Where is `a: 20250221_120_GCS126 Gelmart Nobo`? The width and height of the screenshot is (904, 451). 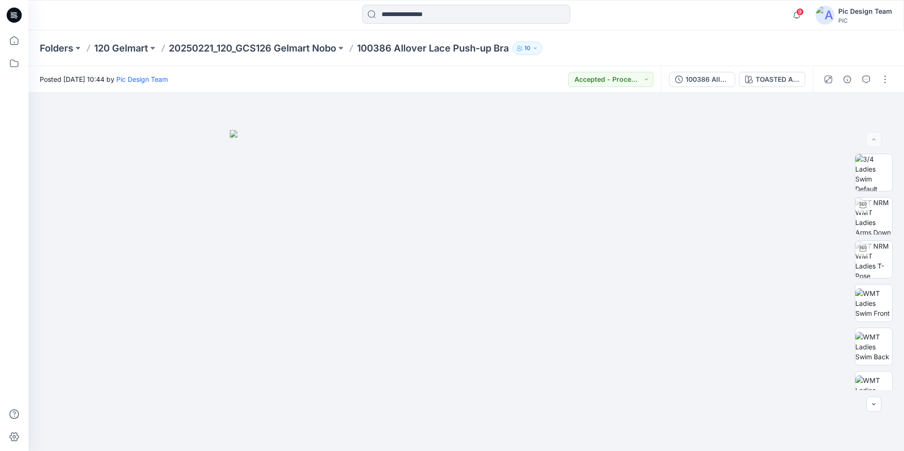 a: 20250221_120_GCS126 Gelmart Nobo is located at coordinates (252, 48).